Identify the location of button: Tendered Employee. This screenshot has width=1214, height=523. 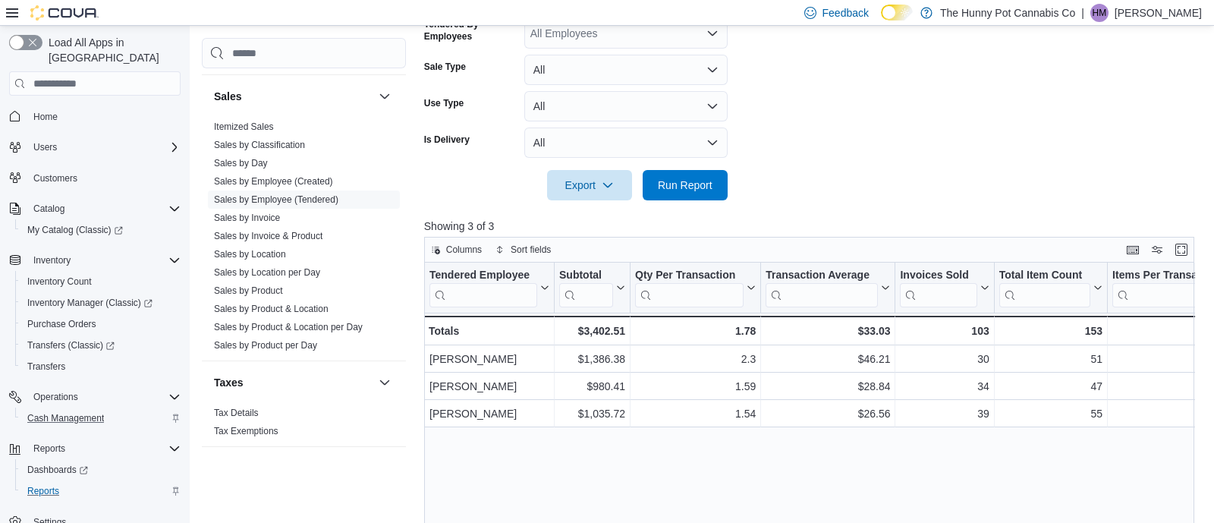
(489, 288).